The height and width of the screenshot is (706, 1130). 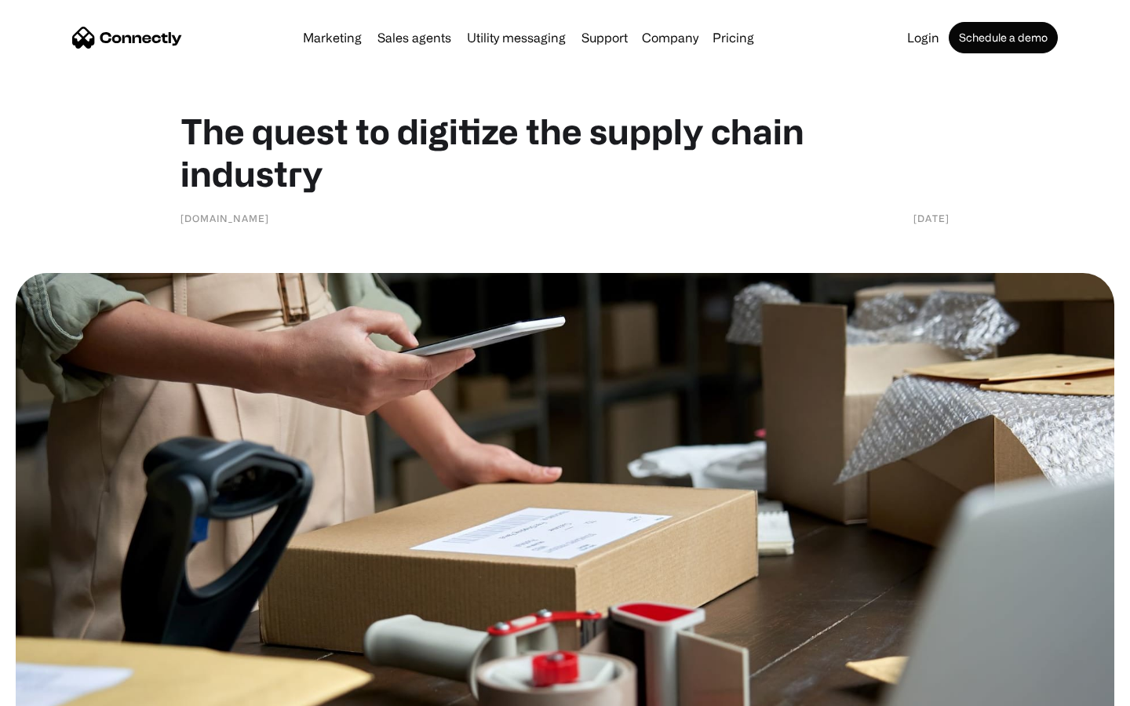 I want to click on div: Company, so click(x=670, y=38).